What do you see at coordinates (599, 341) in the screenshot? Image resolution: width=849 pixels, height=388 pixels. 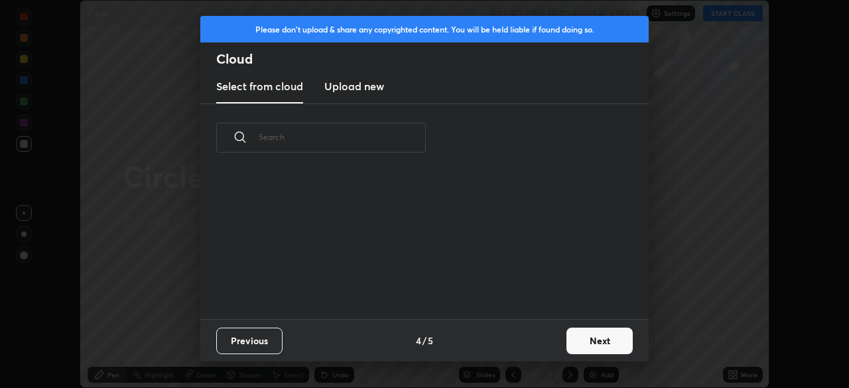 I see `button: Next` at bounding box center [599, 341].